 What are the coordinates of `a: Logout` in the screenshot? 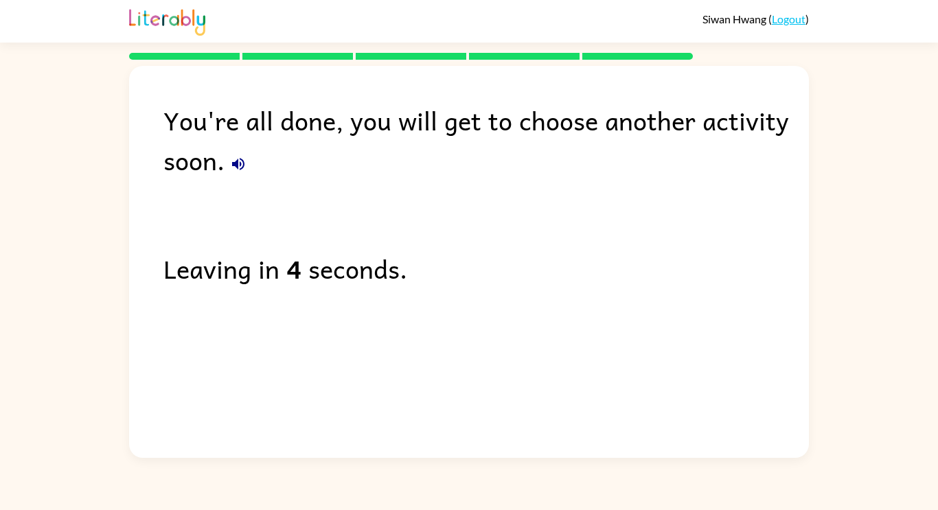 It's located at (788, 19).